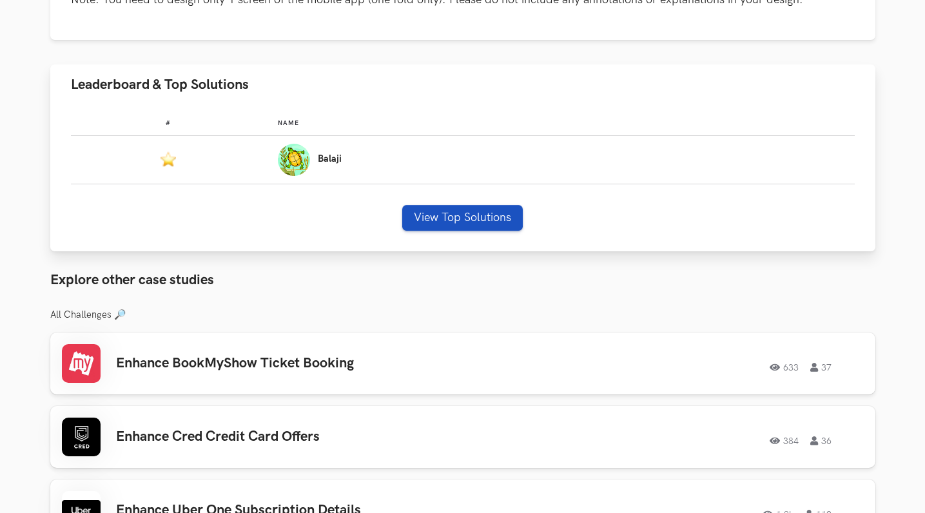  Describe the element at coordinates (784, 367) in the screenshot. I see `span: 633` at that location.